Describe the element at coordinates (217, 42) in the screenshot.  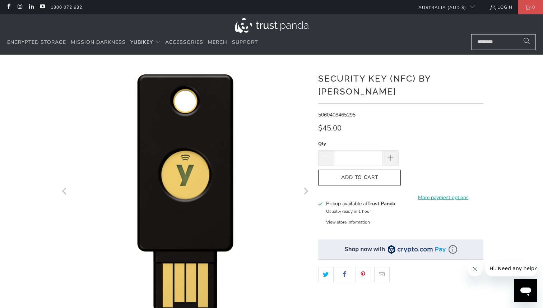
I see `a: Merch` at that location.